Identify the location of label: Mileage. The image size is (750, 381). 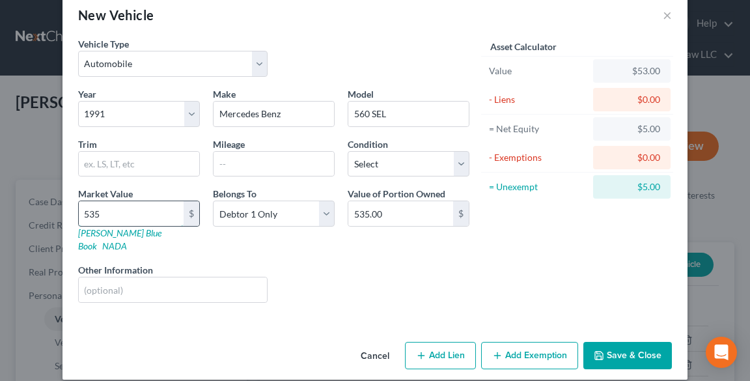
(229, 144).